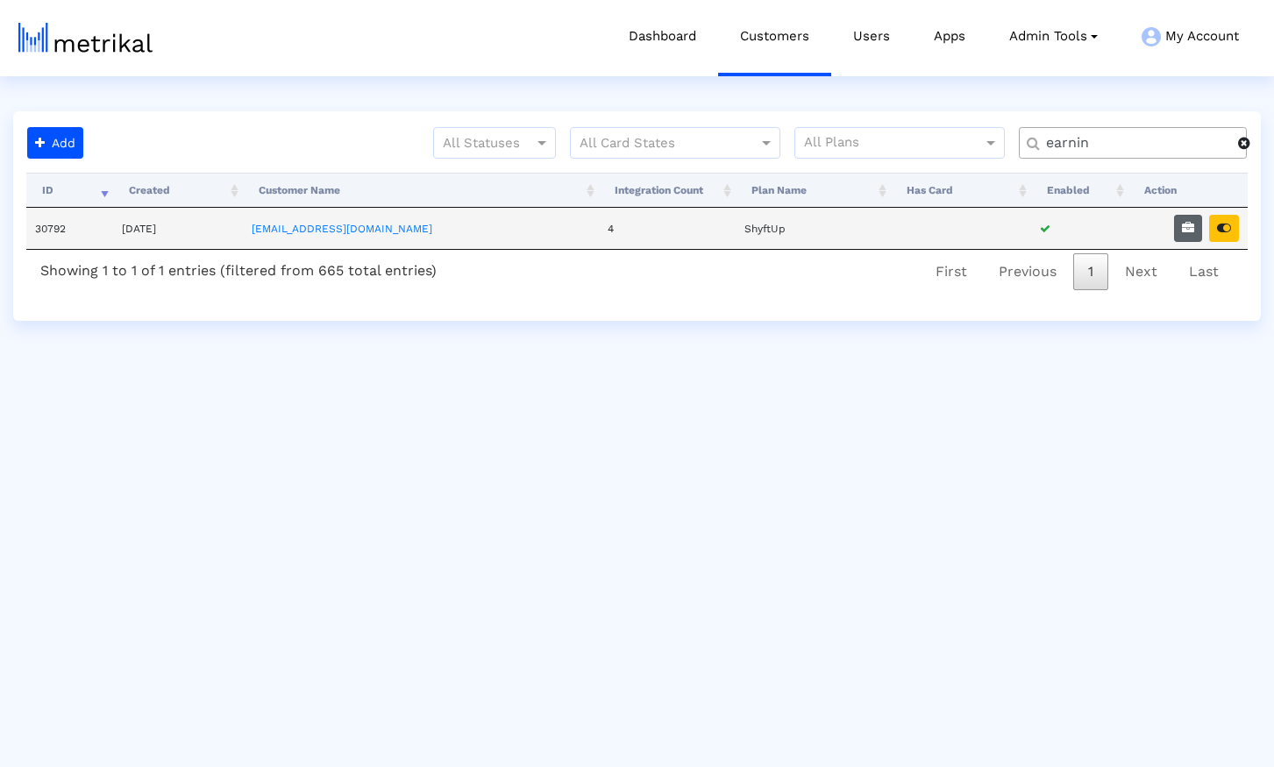 This screenshot has width=1274, height=767. Describe the element at coordinates (420, 190) in the screenshot. I see `th: Customer Name: activate to sort column ascending` at that location.